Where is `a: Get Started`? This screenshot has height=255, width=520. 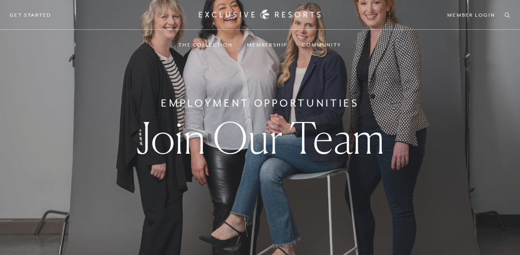
a: Get Started is located at coordinates (30, 15).